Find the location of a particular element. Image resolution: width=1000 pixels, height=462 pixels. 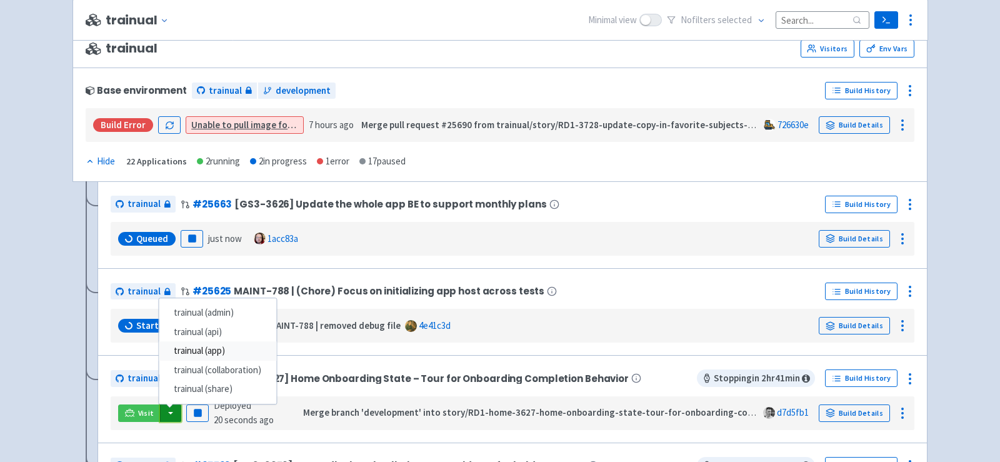

span: development is located at coordinates (303, 91).